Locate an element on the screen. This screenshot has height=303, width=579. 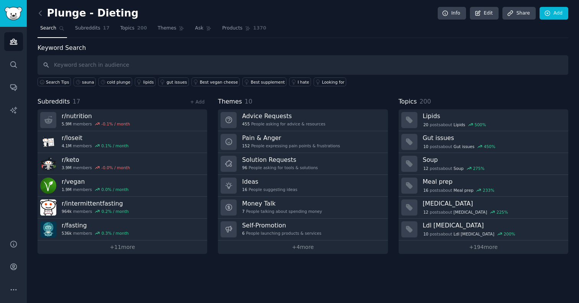
img: fasting is located at coordinates (48, 229).